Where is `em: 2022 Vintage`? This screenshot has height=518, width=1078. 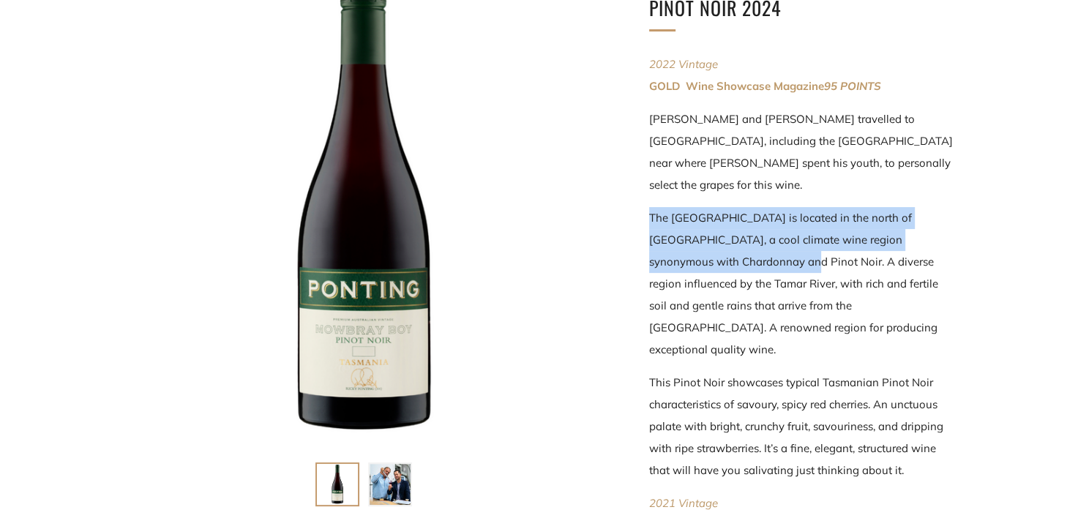 em: 2022 Vintage is located at coordinates (683, 64).